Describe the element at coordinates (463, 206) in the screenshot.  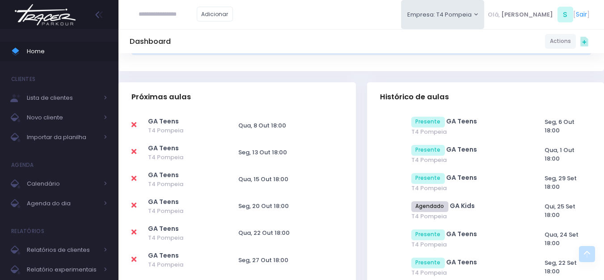
I see `a: GA Kids` at that location.